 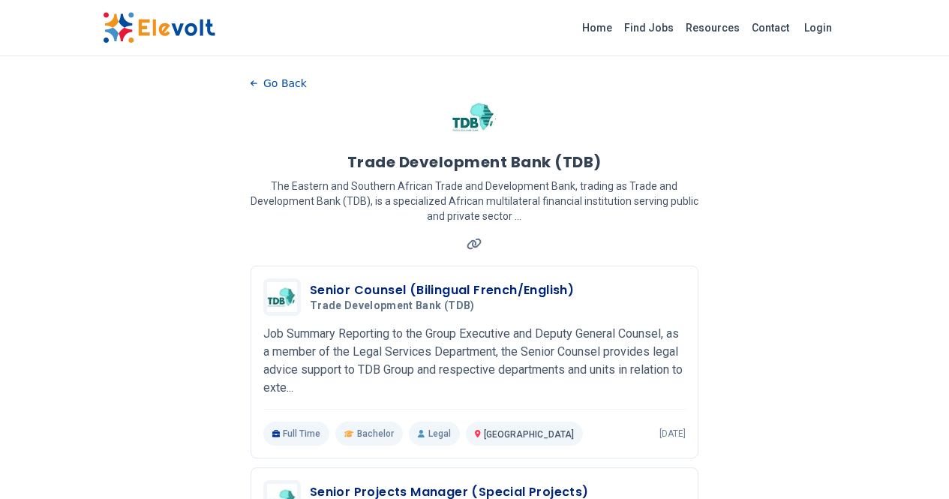 I want to click on img: Elevolt, so click(x=159, y=28).